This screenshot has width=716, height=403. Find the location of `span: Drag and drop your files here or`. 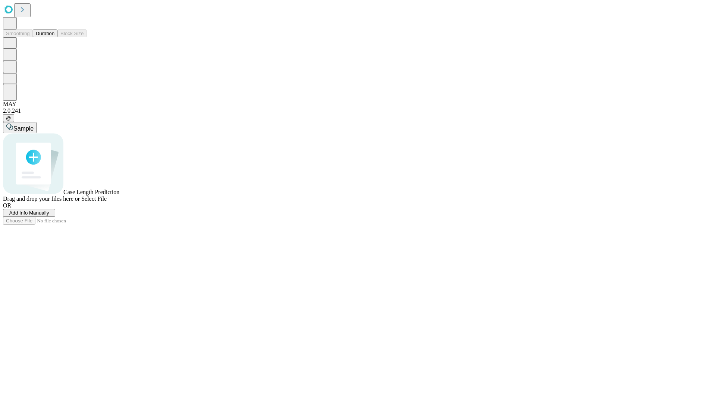

span: Drag and drop your files here or is located at coordinates (41, 198).